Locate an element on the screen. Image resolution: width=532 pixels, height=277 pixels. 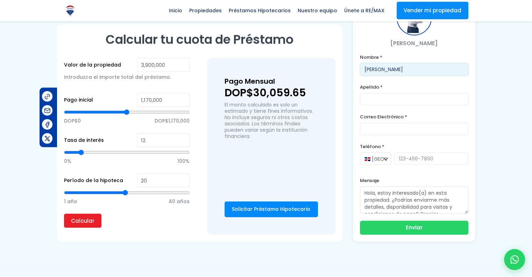
label: Tasa de interés is located at coordinates (84, 140).